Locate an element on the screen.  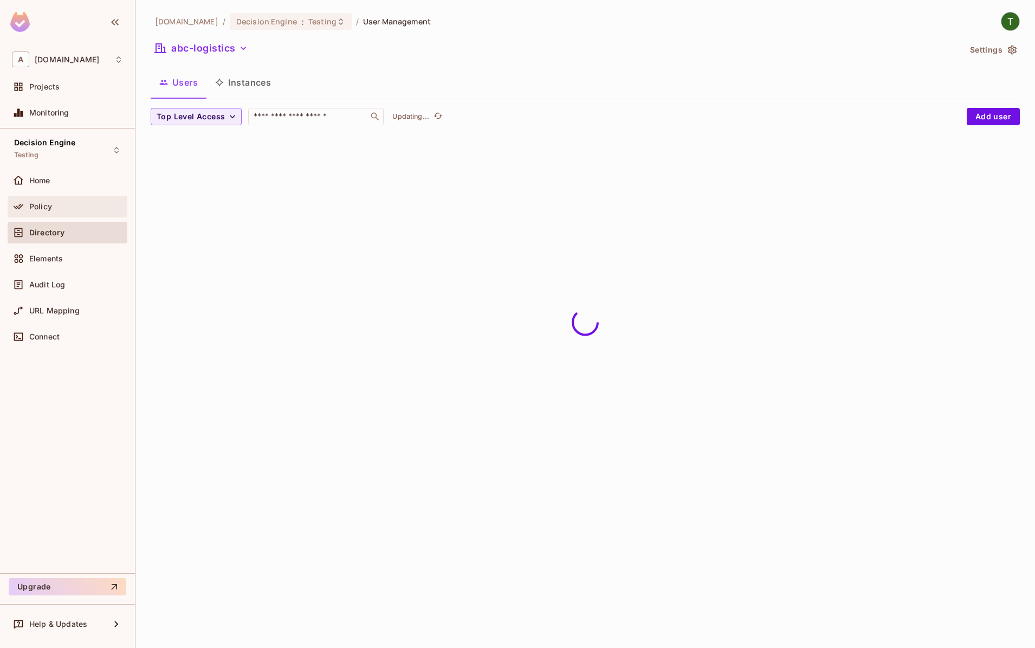
button: Add user is located at coordinates (994, 117).